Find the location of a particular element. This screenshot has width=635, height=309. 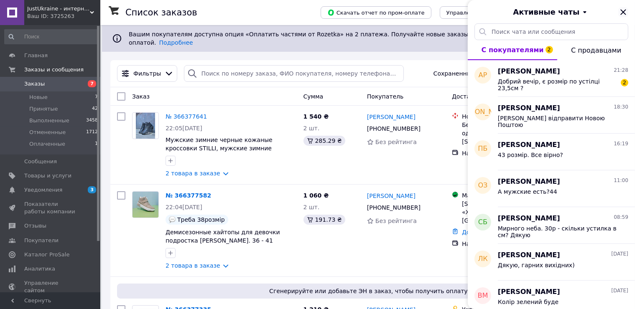

a: Подробнее is located at coordinates (176, 43).